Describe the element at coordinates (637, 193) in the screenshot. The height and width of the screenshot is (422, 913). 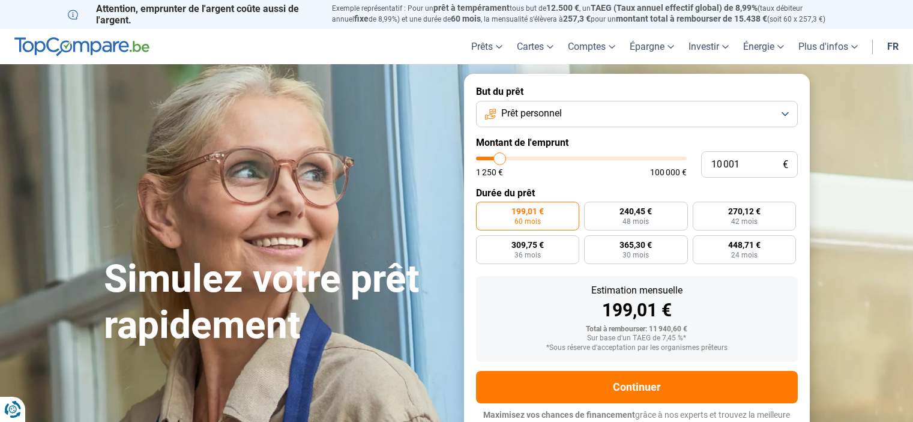
I see `label: Durée du prêt` at that location.